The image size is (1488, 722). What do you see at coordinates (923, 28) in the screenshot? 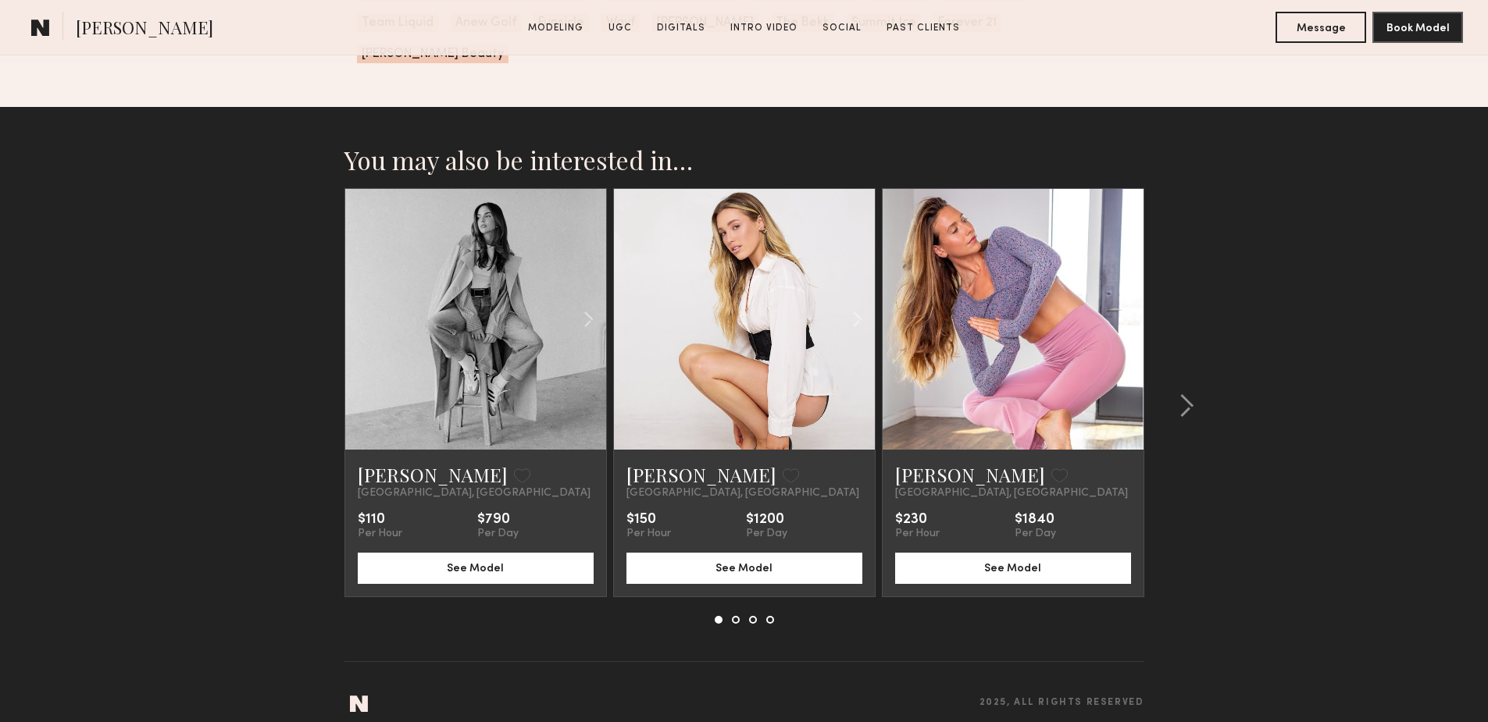
I see `a: Past Clients` at bounding box center [923, 28].